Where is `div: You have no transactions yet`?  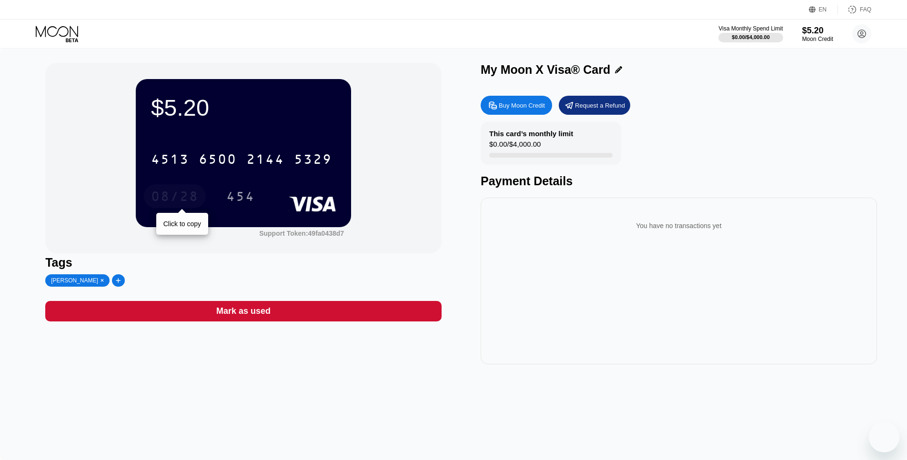 div: You have no transactions yet is located at coordinates (679, 226).